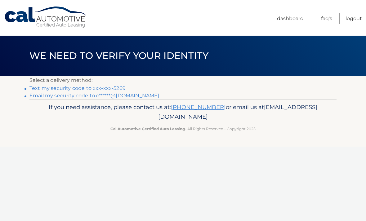  I want to click on p: - All Rights Reserved - Copyright 2025, so click(183, 129).